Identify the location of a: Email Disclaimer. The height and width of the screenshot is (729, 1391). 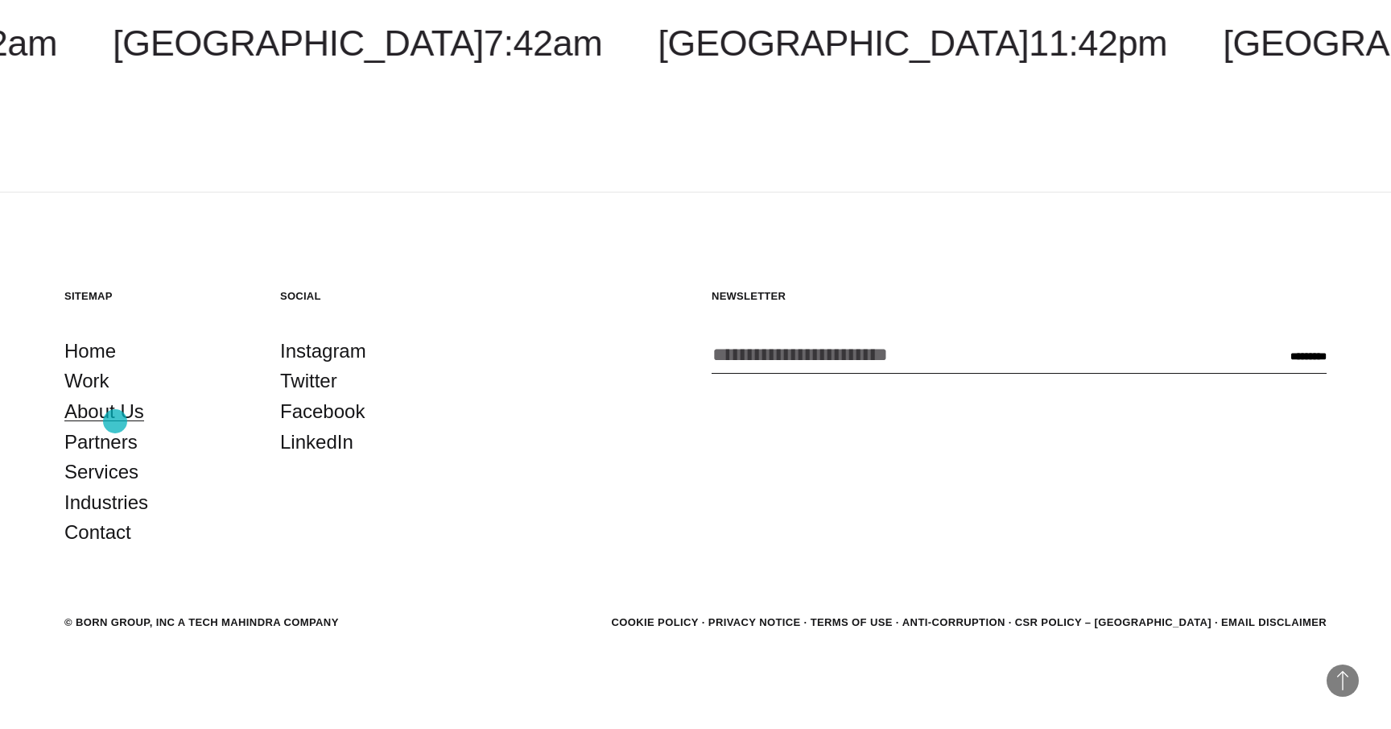
(1274, 621).